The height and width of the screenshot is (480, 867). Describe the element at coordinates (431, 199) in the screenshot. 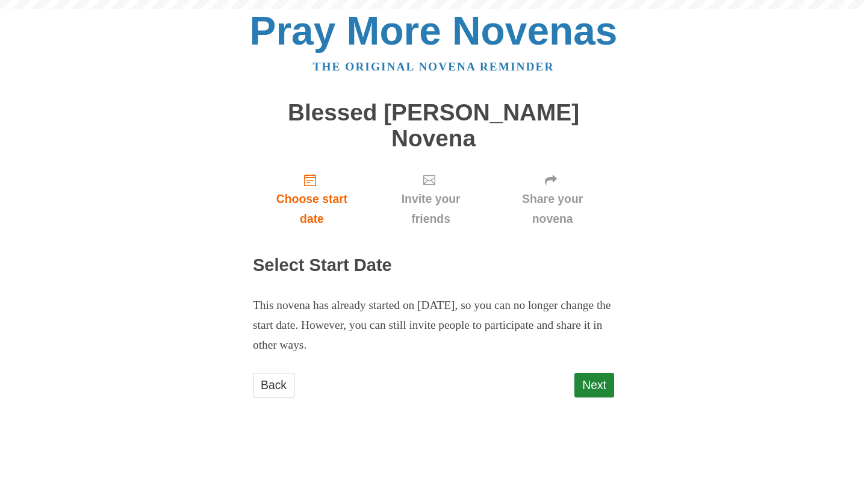

I see `a: Invite your friends` at that location.